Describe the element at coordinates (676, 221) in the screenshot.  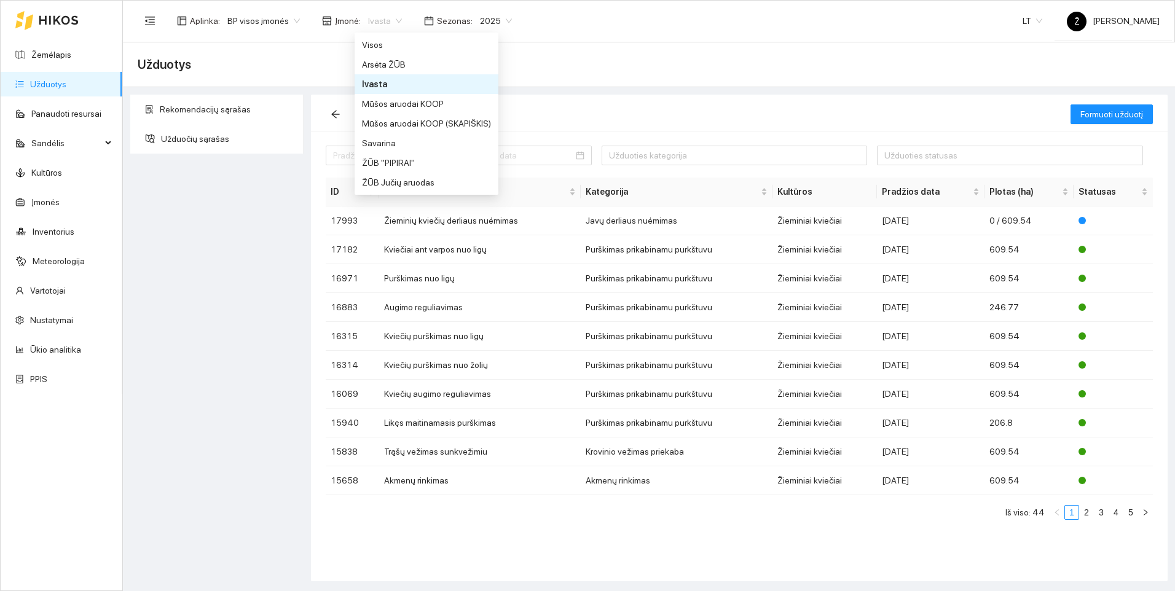
I see `td: Javų derliaus nuėmimas` at that location.